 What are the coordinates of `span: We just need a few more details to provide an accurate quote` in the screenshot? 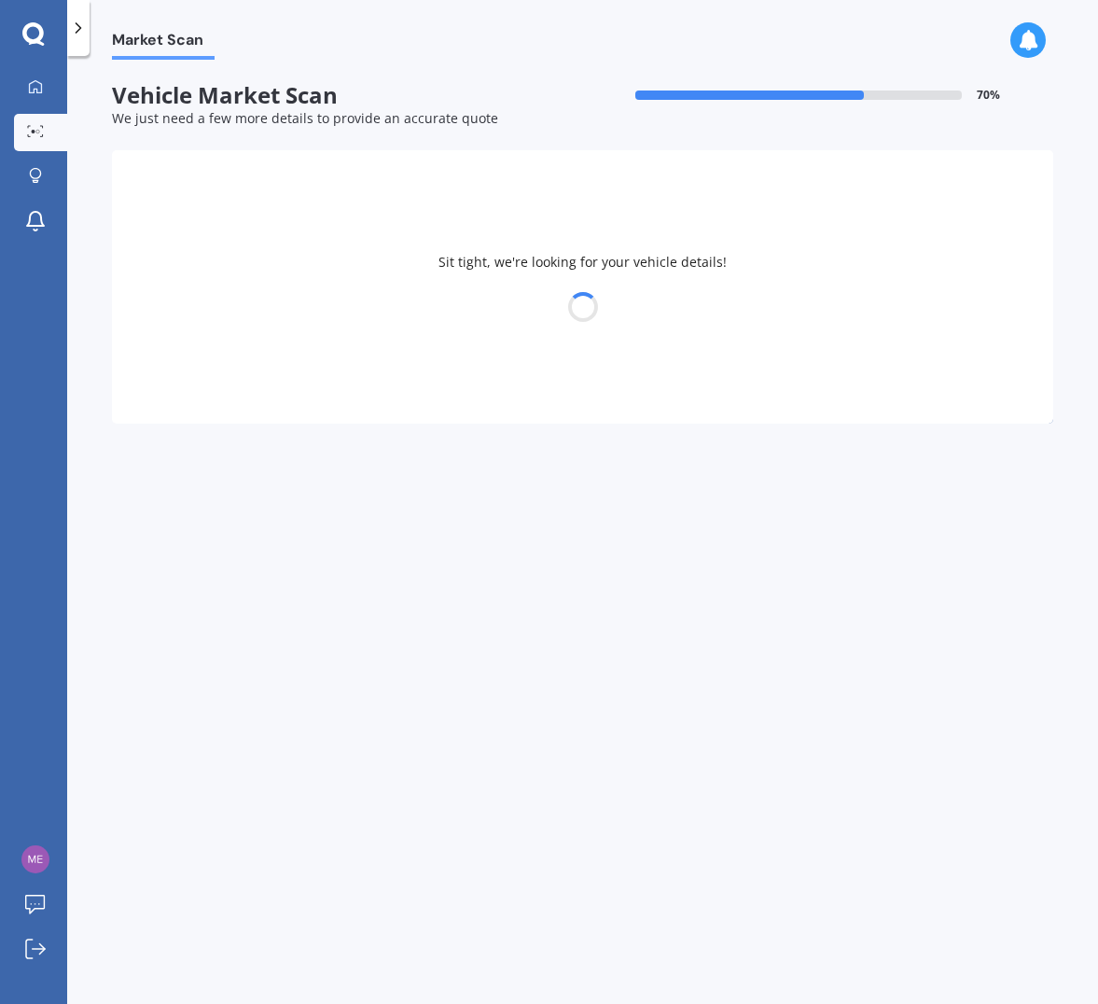 It's located at (305, 118).